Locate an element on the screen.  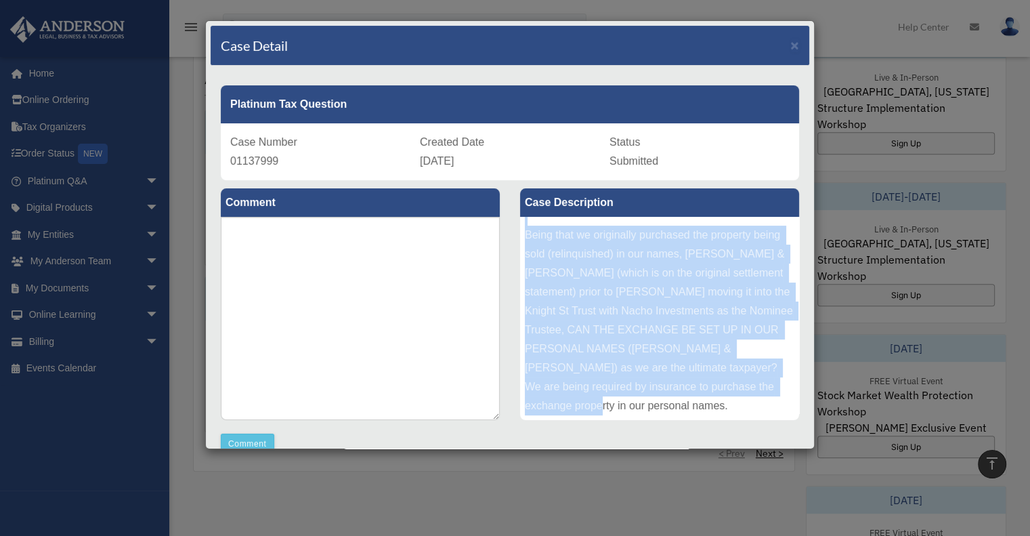
span: 01137999 is located at coordinates (254, 161).